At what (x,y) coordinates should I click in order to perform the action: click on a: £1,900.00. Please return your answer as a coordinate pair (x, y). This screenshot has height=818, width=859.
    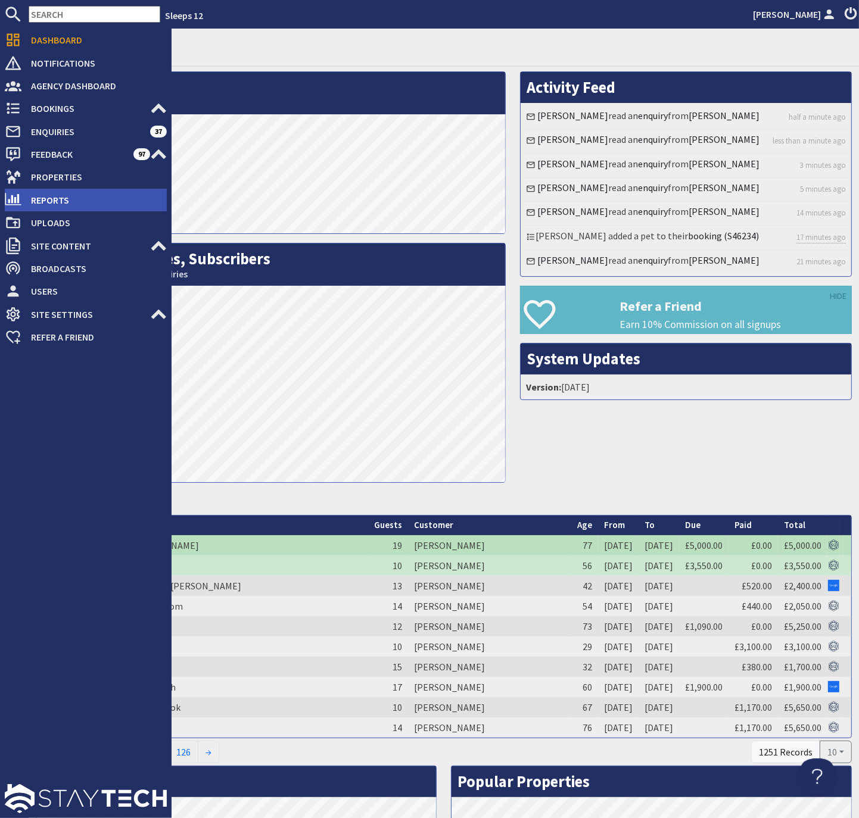
    Looking at the image, I should click on (703, 687).